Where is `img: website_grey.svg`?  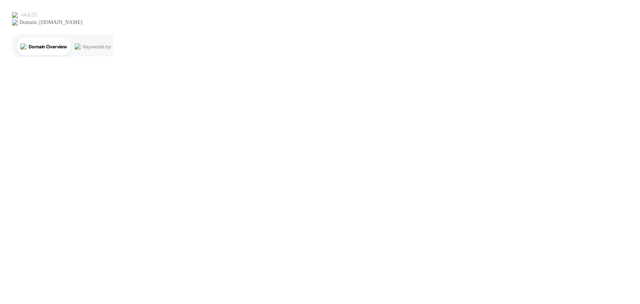
img: website_grey.svg is located at coordinates (15, 22).